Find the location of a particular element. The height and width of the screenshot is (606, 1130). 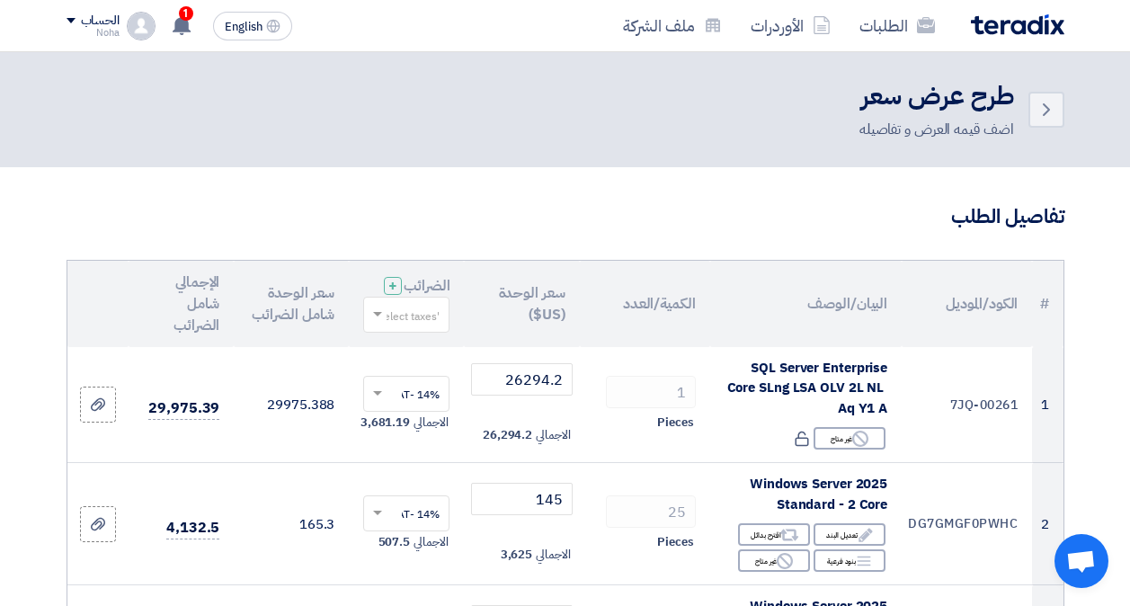

th: سعر الوحدة شامل الضرائب is located at coordinates (291, 304).